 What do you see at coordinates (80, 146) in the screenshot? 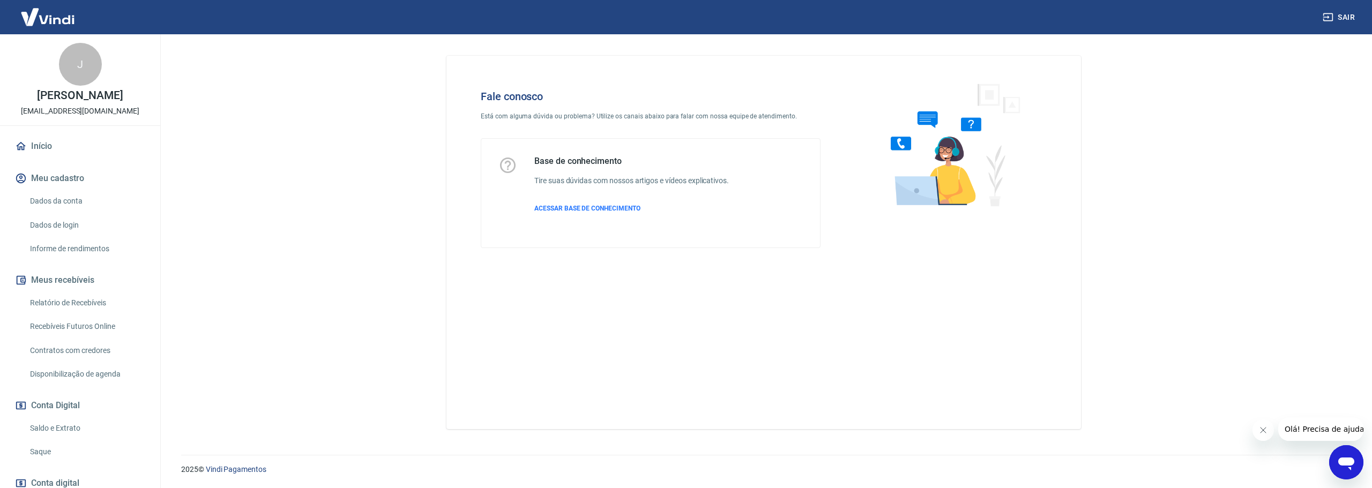
I see `a: Início` at bounding box center [80, 146].